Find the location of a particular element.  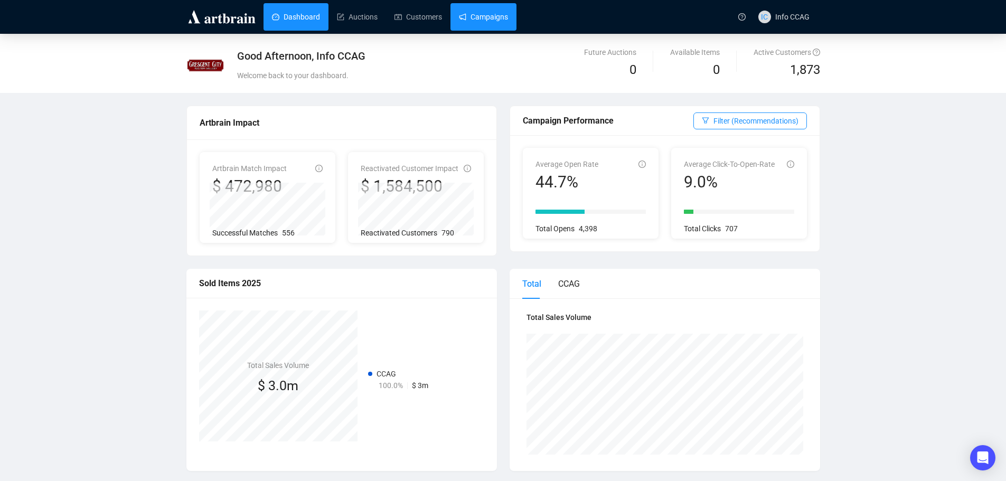

button: Filter (Recommendations) is located at coordinates (750, 121).